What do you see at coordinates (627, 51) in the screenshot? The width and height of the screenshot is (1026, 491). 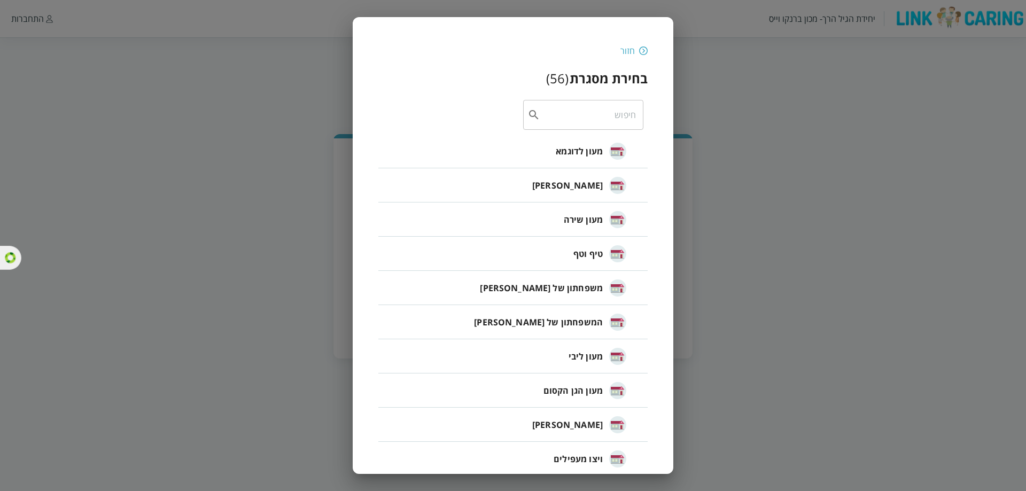 I see `div: חזור` at bounding box center [627, 51].